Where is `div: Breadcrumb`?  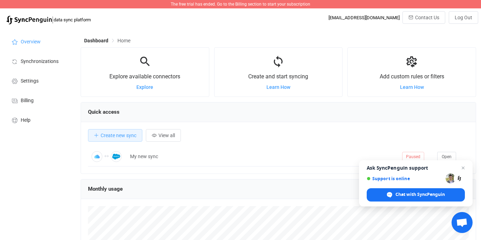 div: Breadcrumb is located at coordinates (107, 41).